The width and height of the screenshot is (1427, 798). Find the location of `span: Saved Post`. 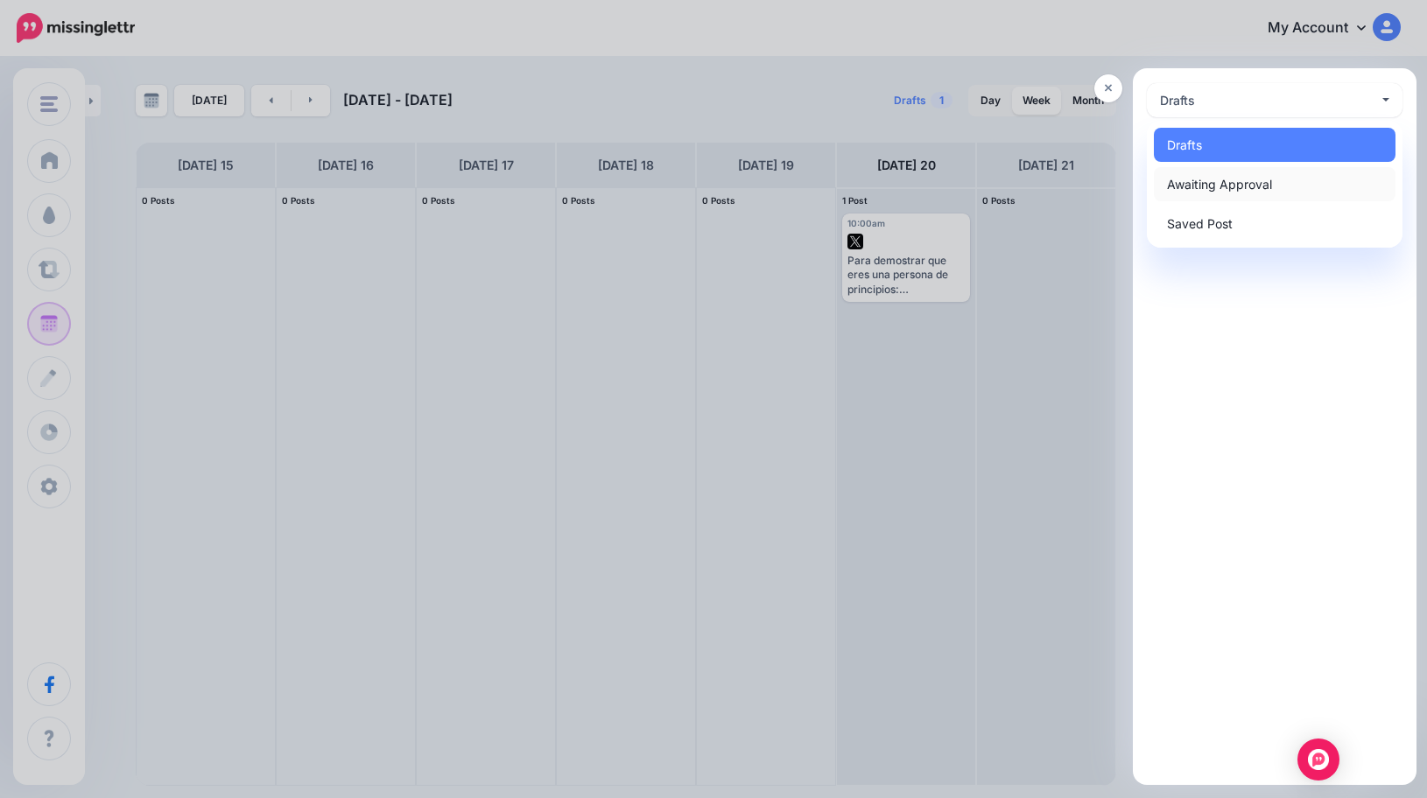

span: Saved Post is located at coordinates (1199, 224).